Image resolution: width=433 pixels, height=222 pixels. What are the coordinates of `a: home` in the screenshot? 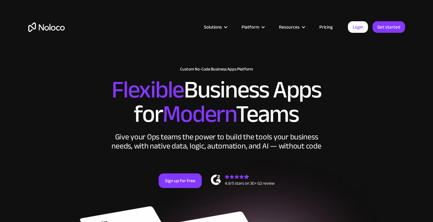 It's located at (46, 27).